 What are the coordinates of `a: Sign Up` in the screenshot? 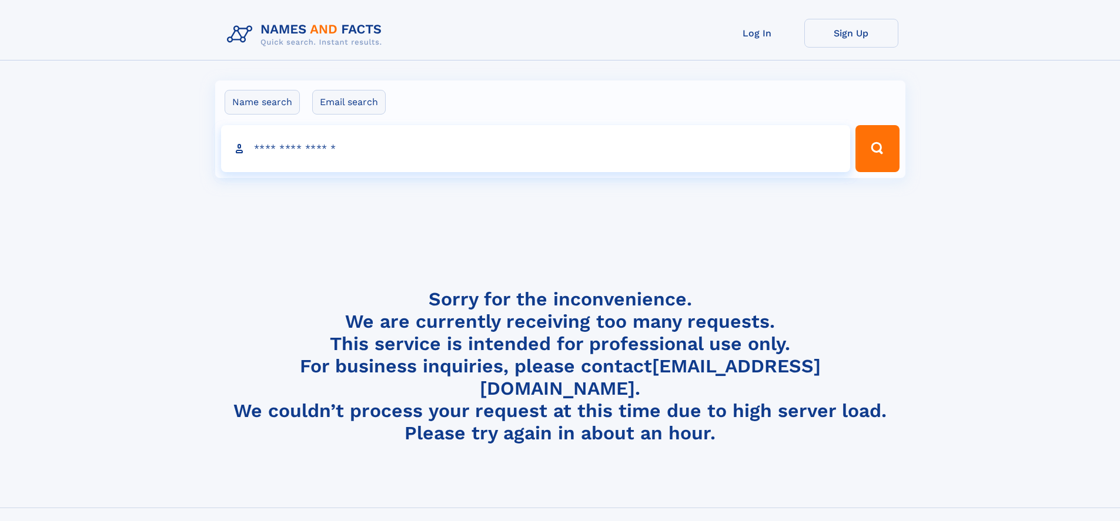 It's located at (851, 33).